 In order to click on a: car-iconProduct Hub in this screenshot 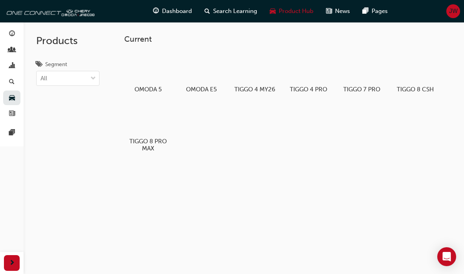, I will do `click(291, 11)`.